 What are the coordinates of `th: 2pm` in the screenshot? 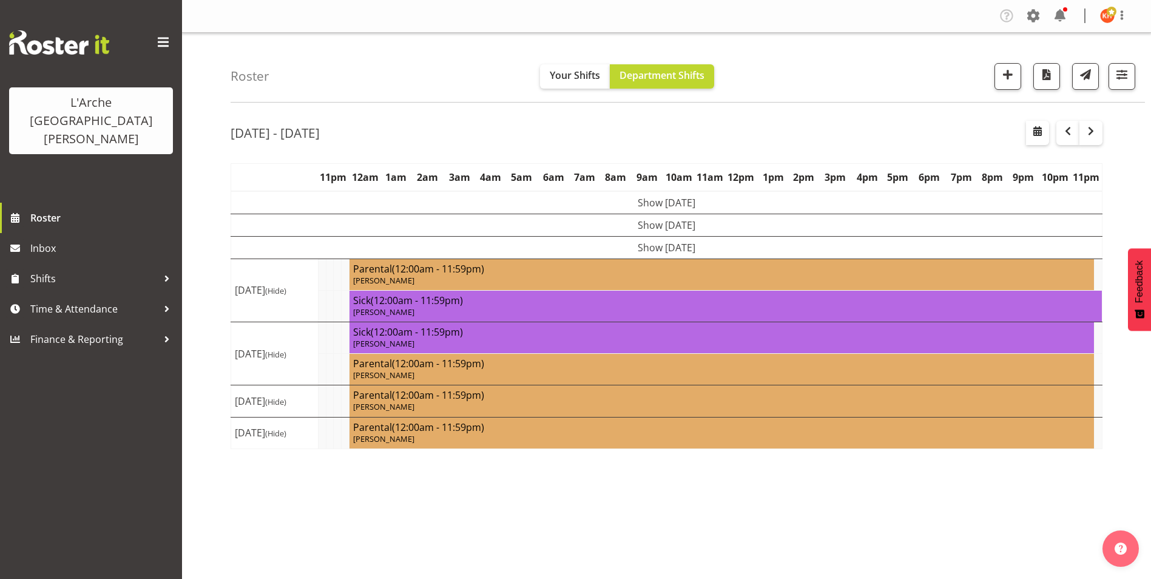 It's located at (804, 177).